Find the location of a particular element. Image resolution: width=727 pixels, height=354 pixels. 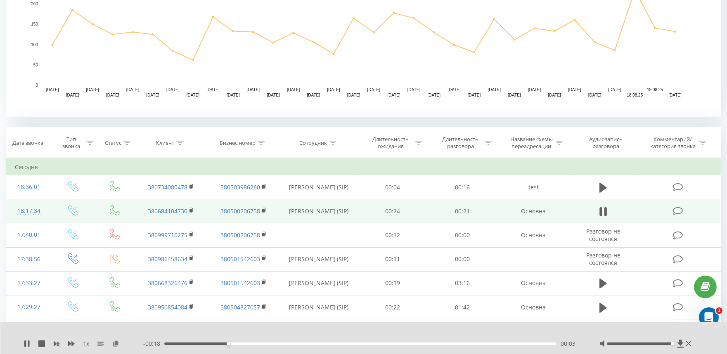

div: Клиент is located at coordinates (165, 143).